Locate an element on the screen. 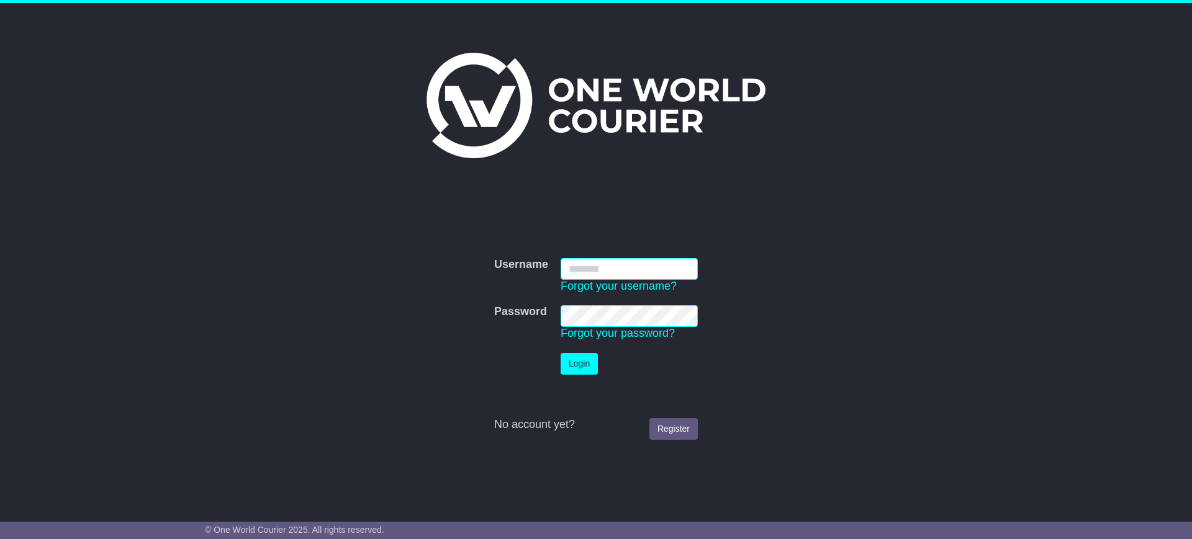  div: No account yet? is located at coordinates (596, 425).